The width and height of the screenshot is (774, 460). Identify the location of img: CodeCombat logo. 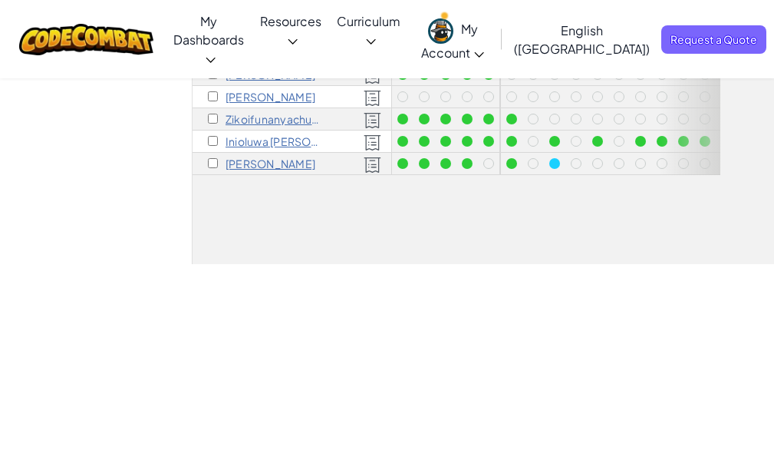
(86, 39).